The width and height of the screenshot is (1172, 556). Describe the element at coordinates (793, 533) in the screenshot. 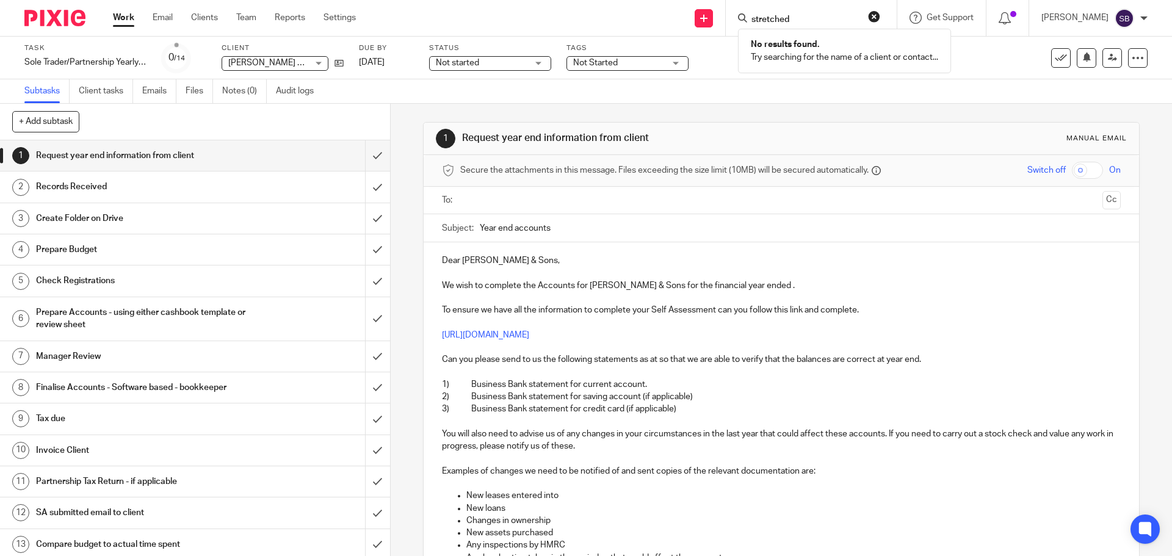

I see `p: New assets purchased` at that location.